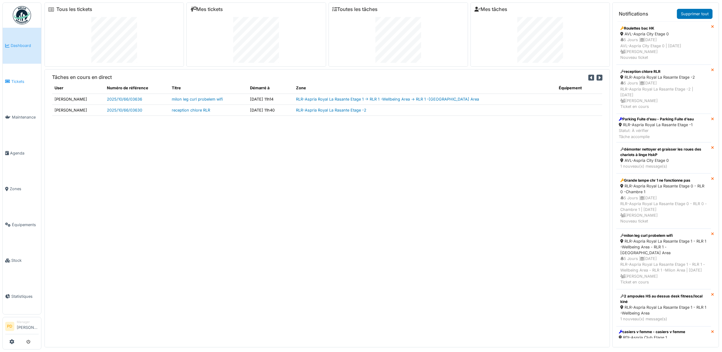 This screenshot has width=722, height=352. Describe the element at coordinates (137, 88) in the screenshot. I see `th: Numéro de référence` at that location.